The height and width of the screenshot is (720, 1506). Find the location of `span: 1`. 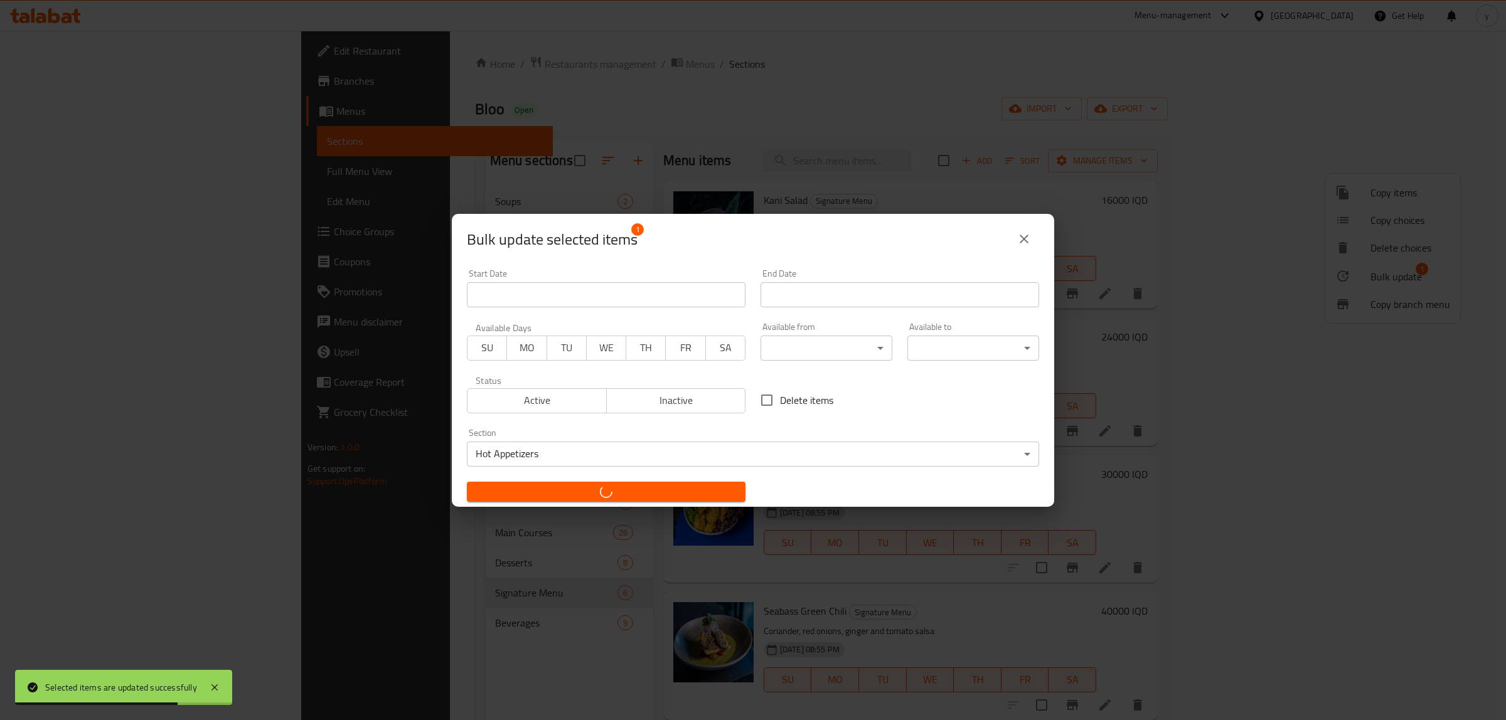

span: 1 is located at coordinates (637, 230).